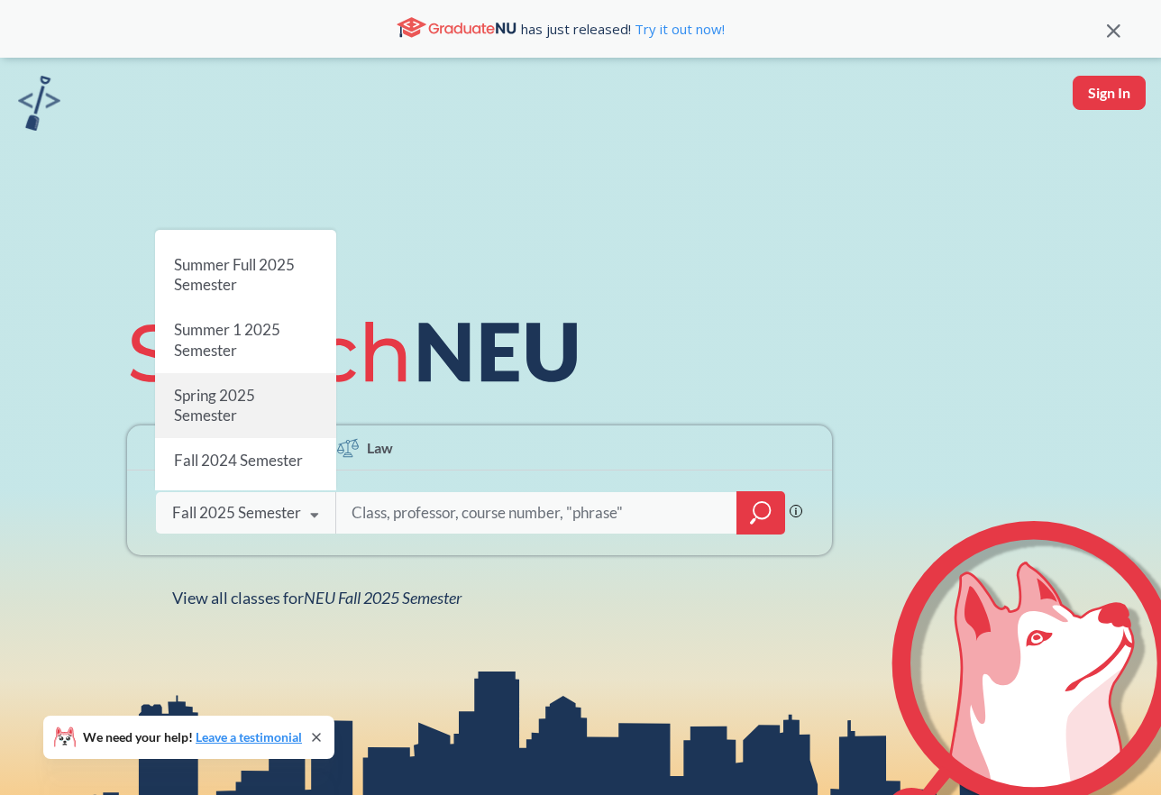  I want to click on input: Class, professor, course number, "phrase", so click(537, 513).